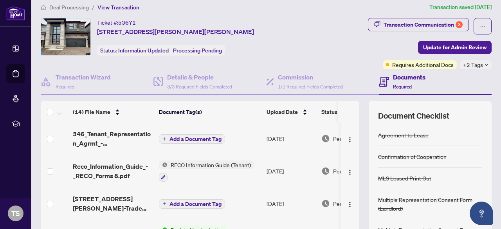 This screenshot has height=229, width=501. What do you see at coordinates (118, 7) in the screenshot?
I see `span: View Transaction` at bounding box center [118, 7].